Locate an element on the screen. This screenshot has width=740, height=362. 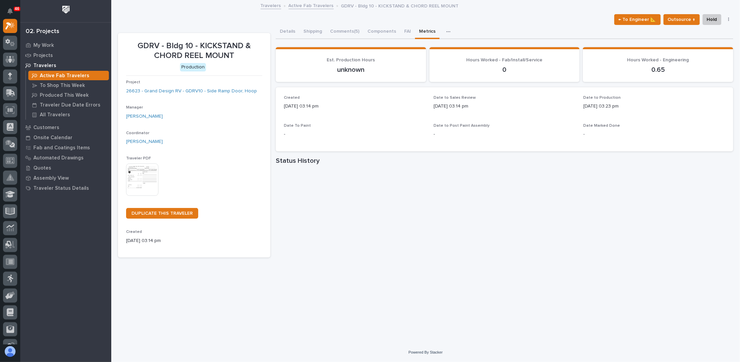
button: Outsource ↑ is located at coordinates (682, 20).